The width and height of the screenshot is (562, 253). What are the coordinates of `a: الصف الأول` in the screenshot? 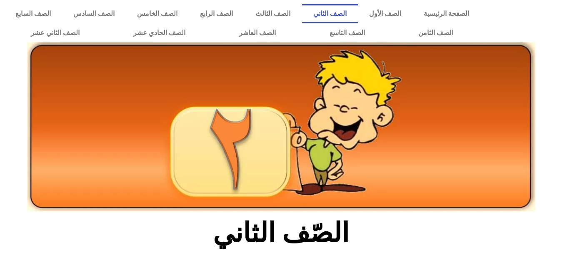 It's located at (385, 14).